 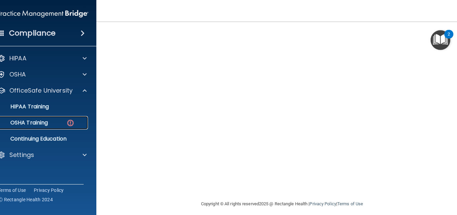 I want to click on p: Settings, so click(x=22, y=155).